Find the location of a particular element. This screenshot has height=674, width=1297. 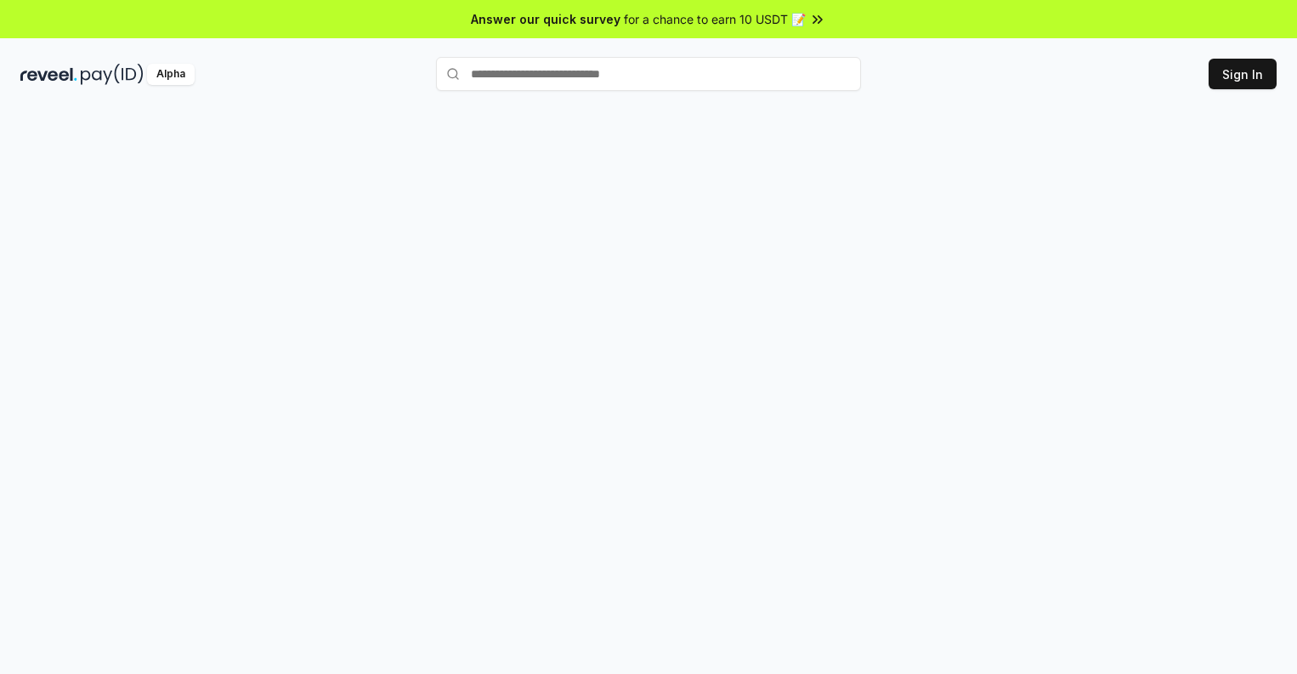

span: for a chance to earn 10 USDT 📝 is located at coordinates (715, 19).